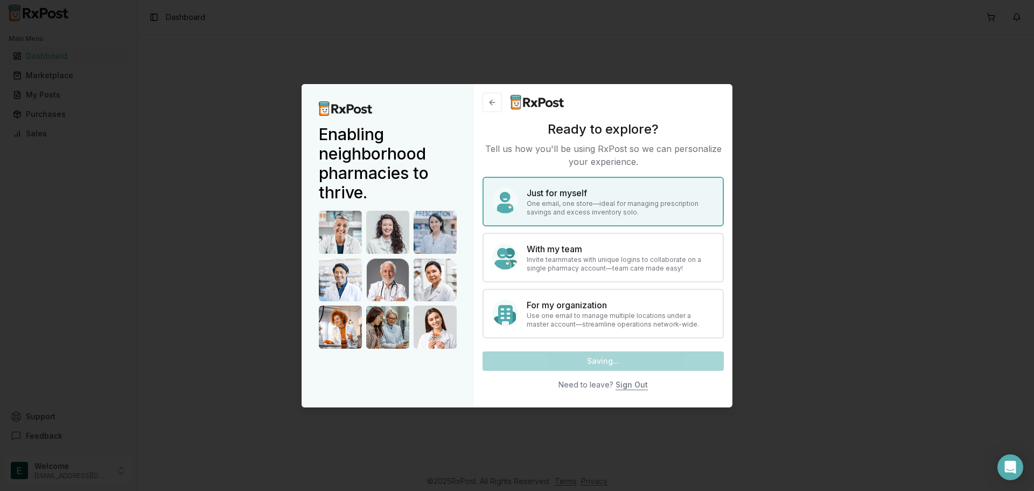 Image resolution: width=1034 pixels, height=491 pixels. I want to click on img: Doctor 7, so click(340, 327).